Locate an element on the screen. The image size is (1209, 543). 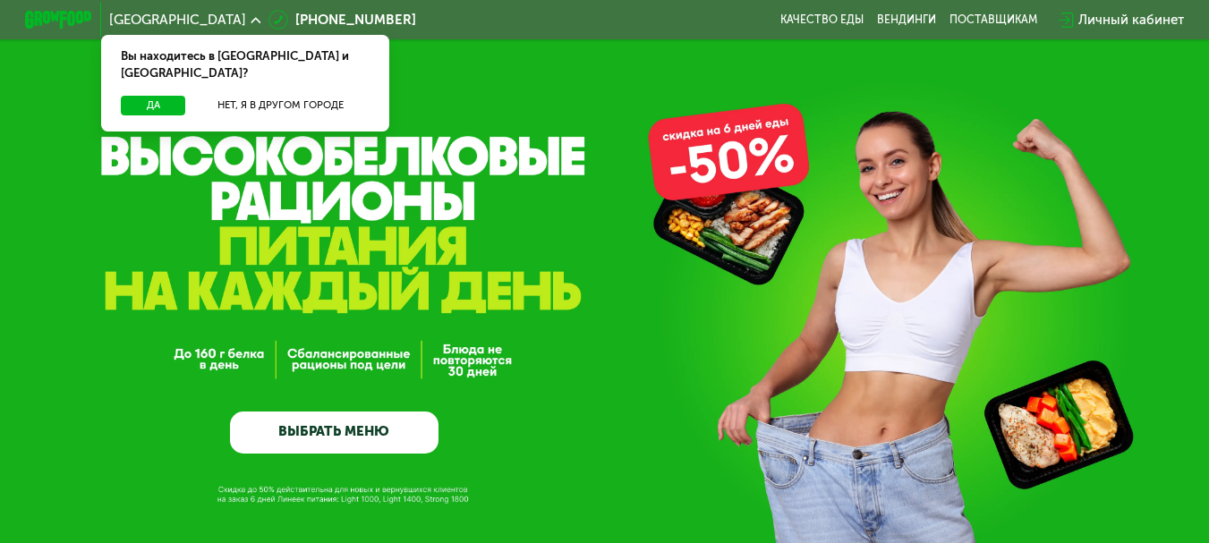
button: Нет, я в другом городе is located at coordinates (281, 106).